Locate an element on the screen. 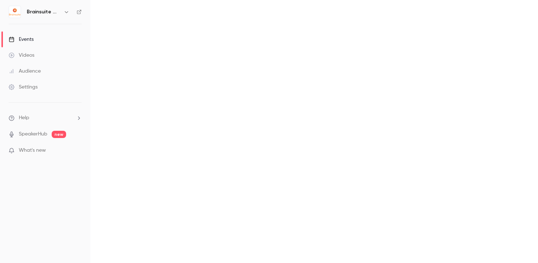 This screenshot has width=538, height=263. span: What's new is located at coordinates (32, 150).